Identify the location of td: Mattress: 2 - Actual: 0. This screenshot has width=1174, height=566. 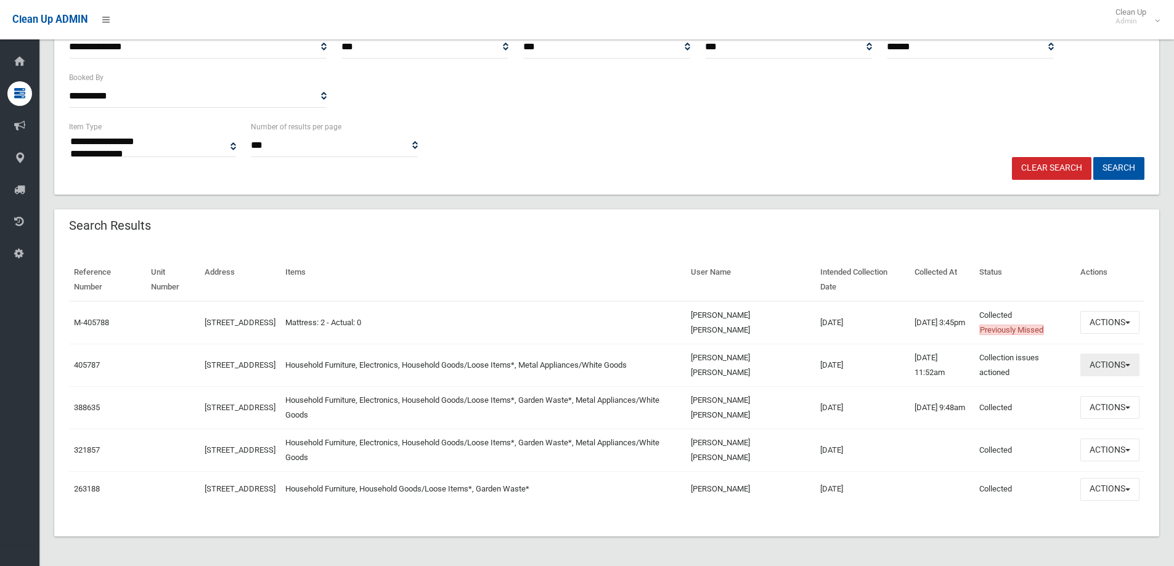
(483, 323).